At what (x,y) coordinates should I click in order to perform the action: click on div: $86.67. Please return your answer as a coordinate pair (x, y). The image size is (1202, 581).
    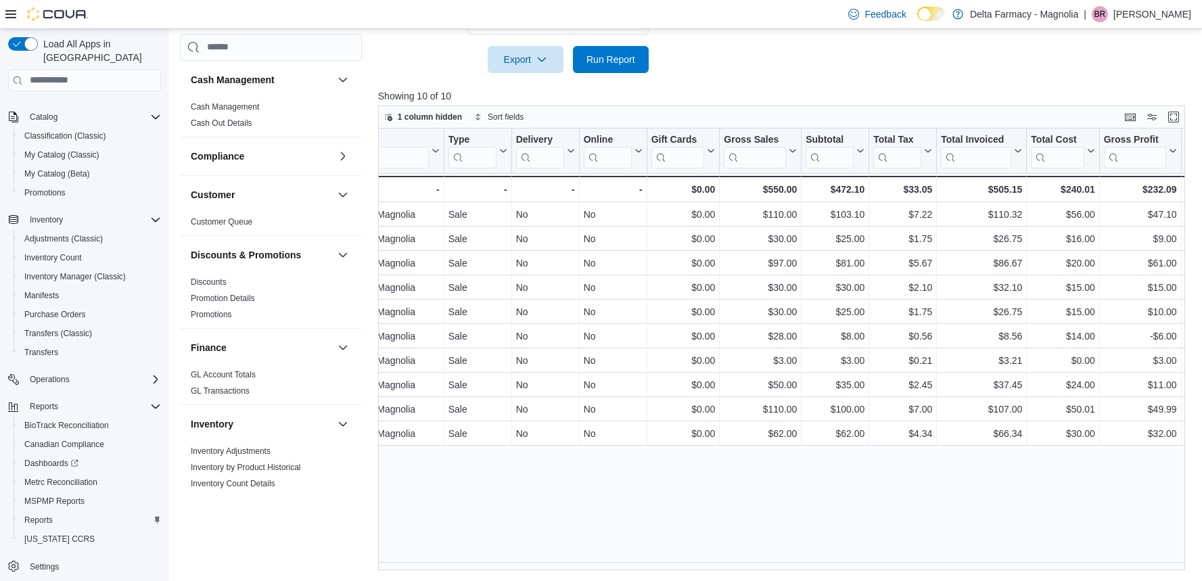
    Looking at the image, I should click on (981, 263).